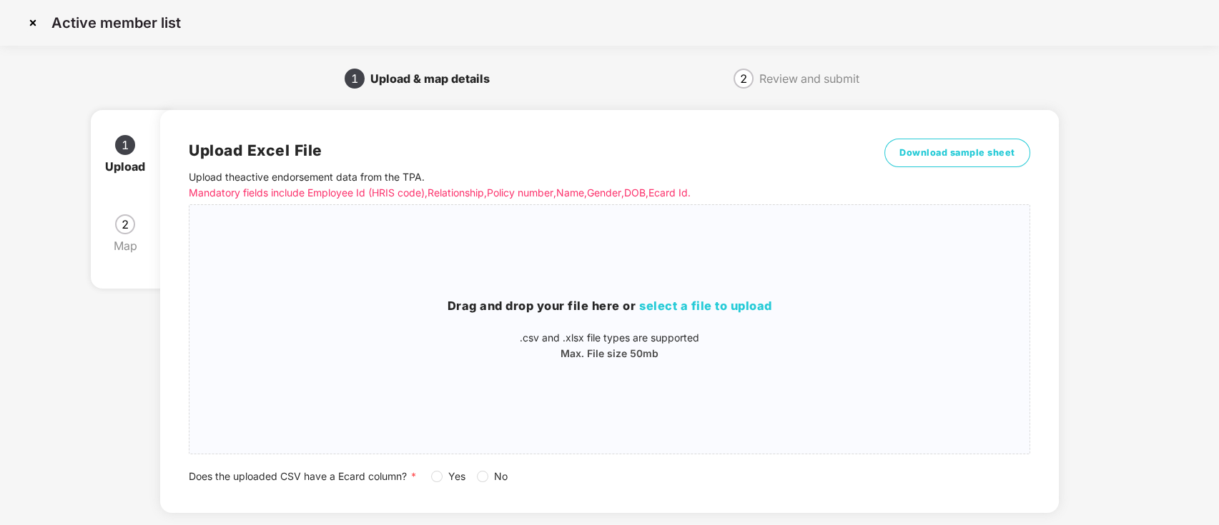 Image resolution: width=1219 pixels, height=525 pixels. Describe the element at coordinates (957, 153) in the screenshot. I see `span: Download sample sheet` at that location.